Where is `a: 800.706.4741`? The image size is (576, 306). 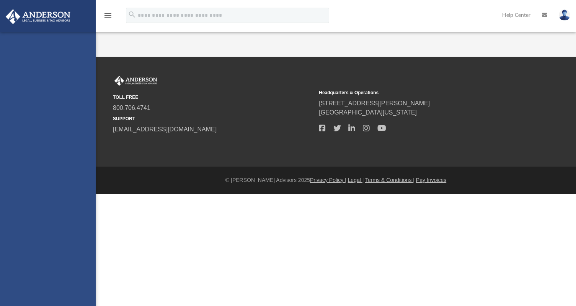
a: 800.706.4741 is located at coordinates (132, 108).